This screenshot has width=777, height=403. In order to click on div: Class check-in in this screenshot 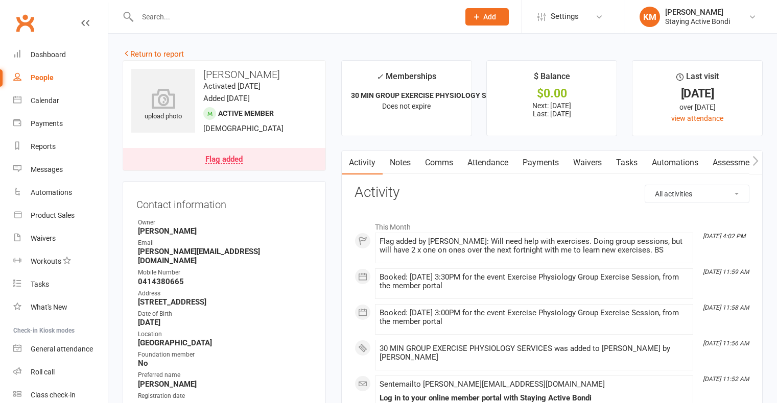, I will do `click(53, 395)`.